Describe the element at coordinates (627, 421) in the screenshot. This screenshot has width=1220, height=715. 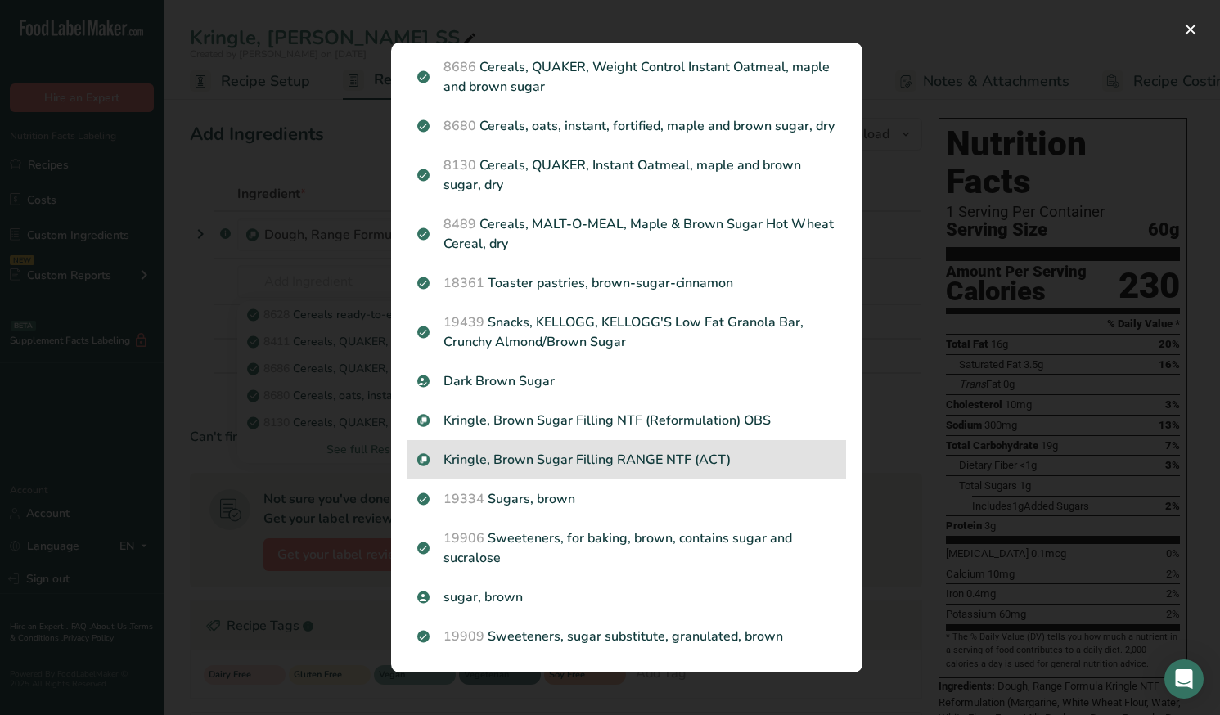
I see `p: Kringle, Brown Sugar Filling NTF (Reformulation) OBS` at that location.